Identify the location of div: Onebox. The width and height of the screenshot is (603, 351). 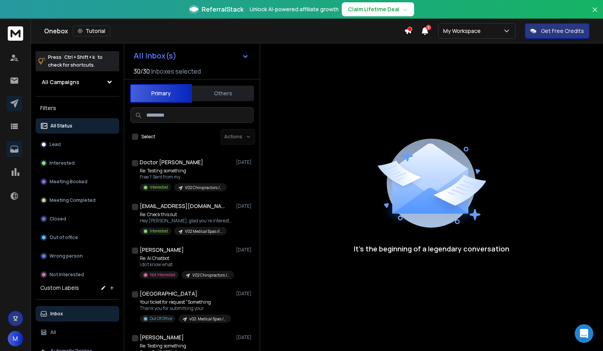
(224, 31).